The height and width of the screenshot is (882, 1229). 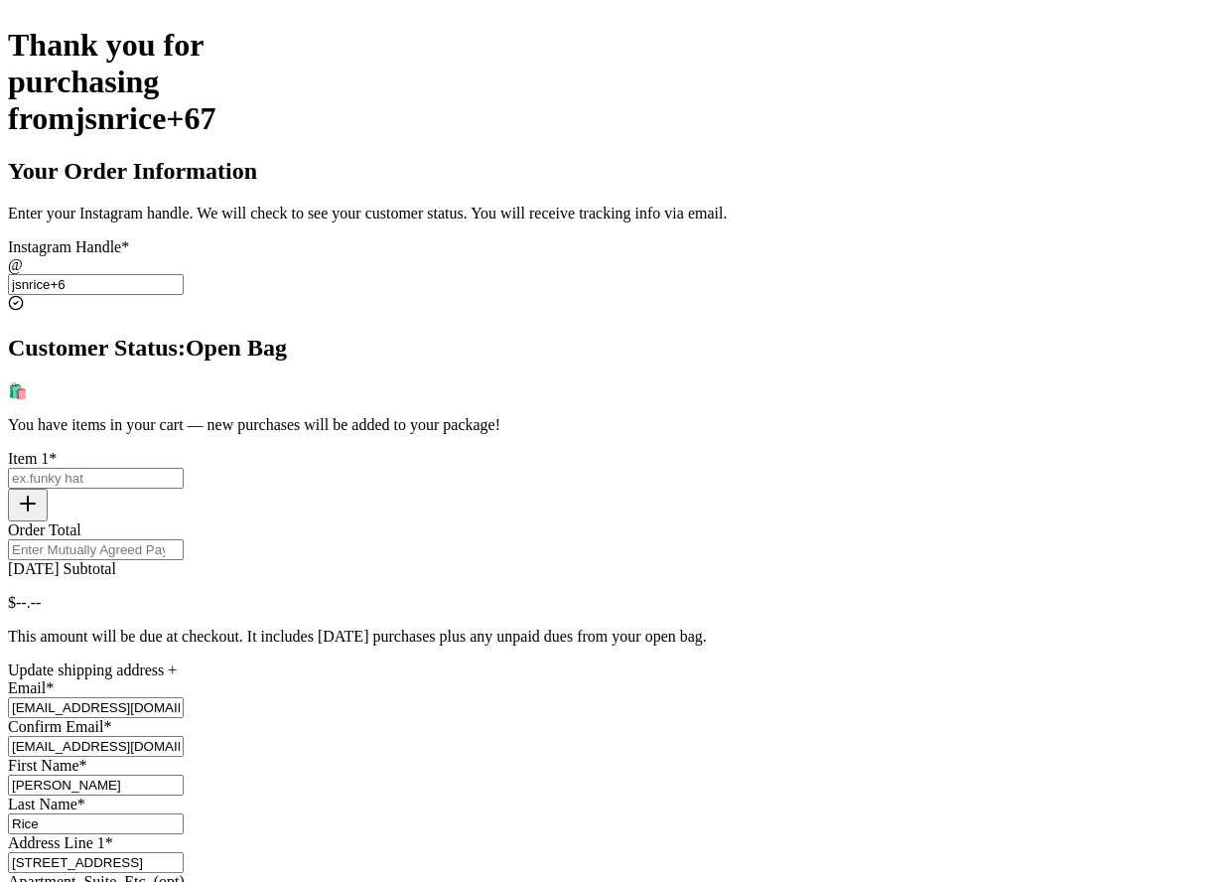 I want to click on input: ex.funky hat, so click(x=95, y=478).